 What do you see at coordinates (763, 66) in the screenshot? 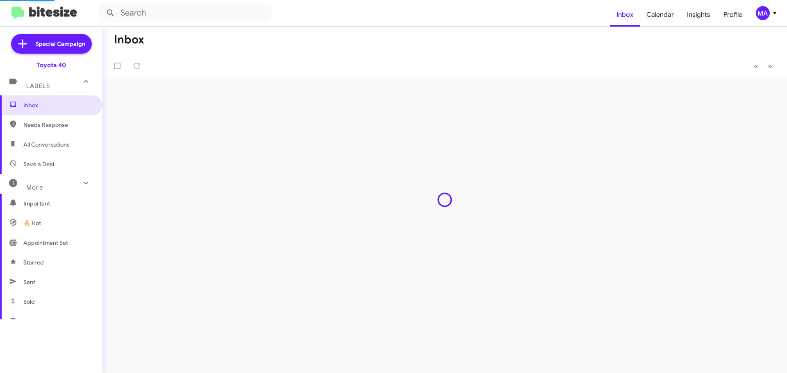
I see `nav: Page navigation example` at bounding box center [763, 66].